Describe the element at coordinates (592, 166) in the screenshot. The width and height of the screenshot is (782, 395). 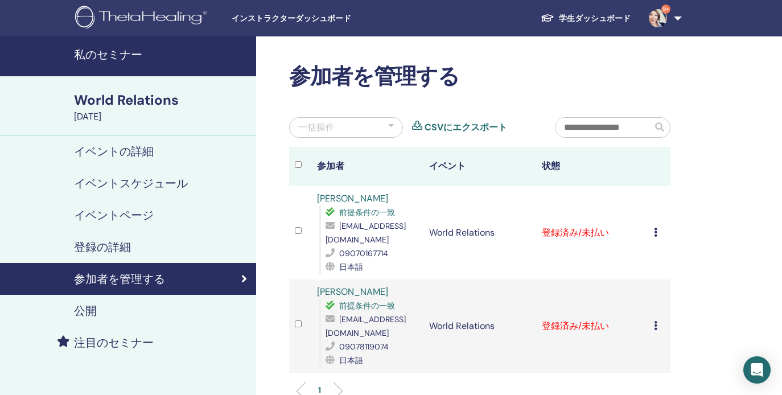
I see `th: 状態` at that location.